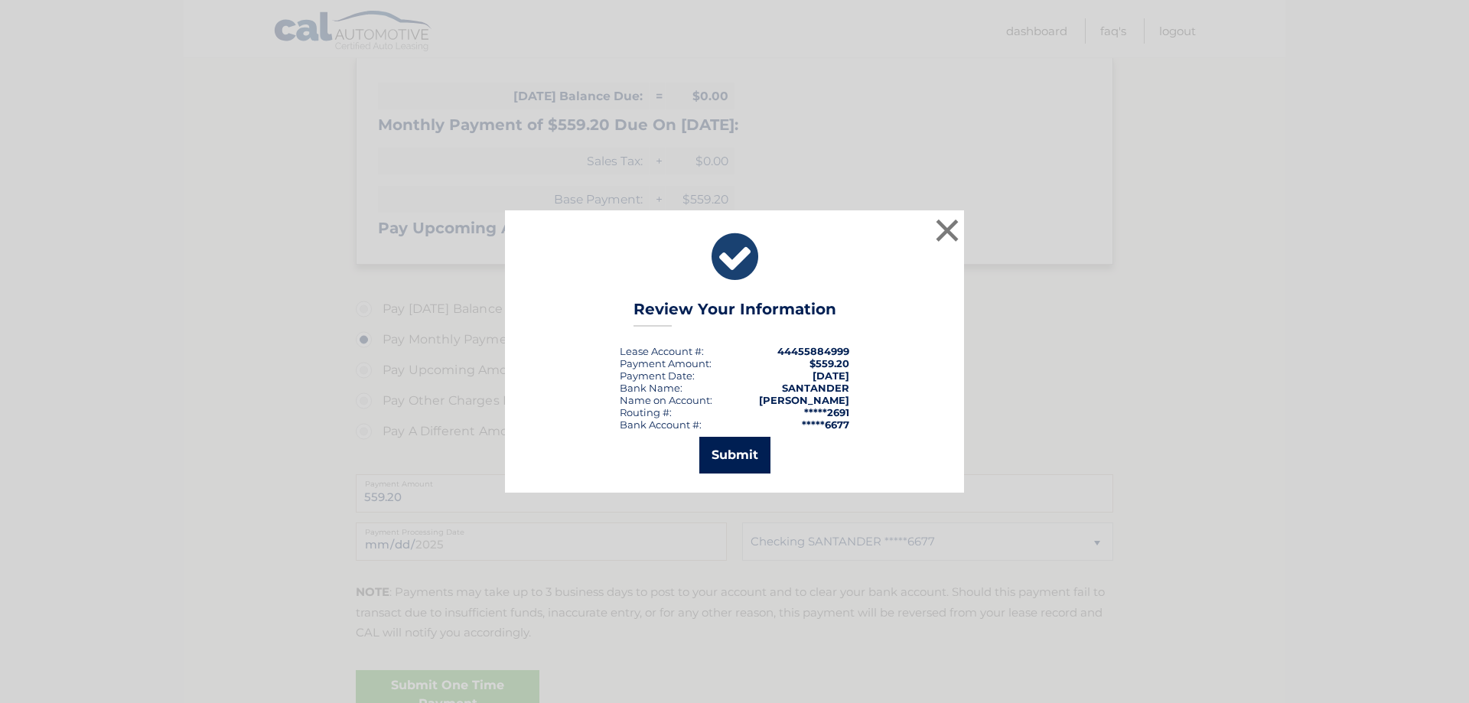 The height and width of the screenshot is (703, 1469). Describe the element at coordinates (813, 351) in the screenshot. I see `strong: 44455884999` at that location.